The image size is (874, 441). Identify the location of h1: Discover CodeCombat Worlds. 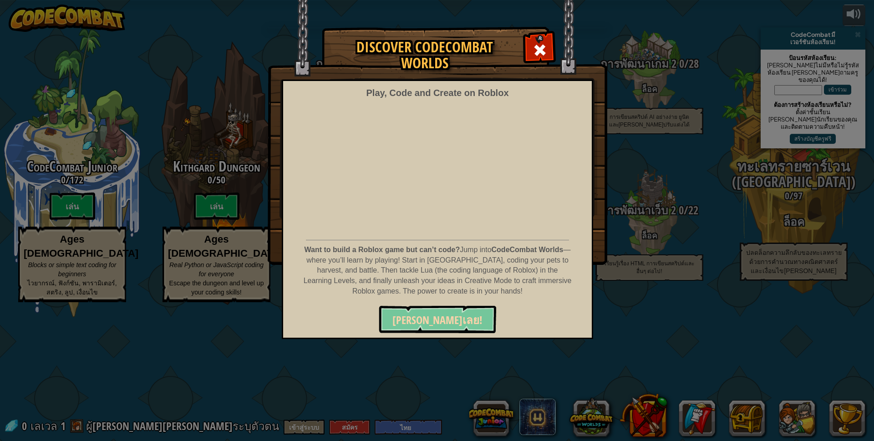
(425, 55).